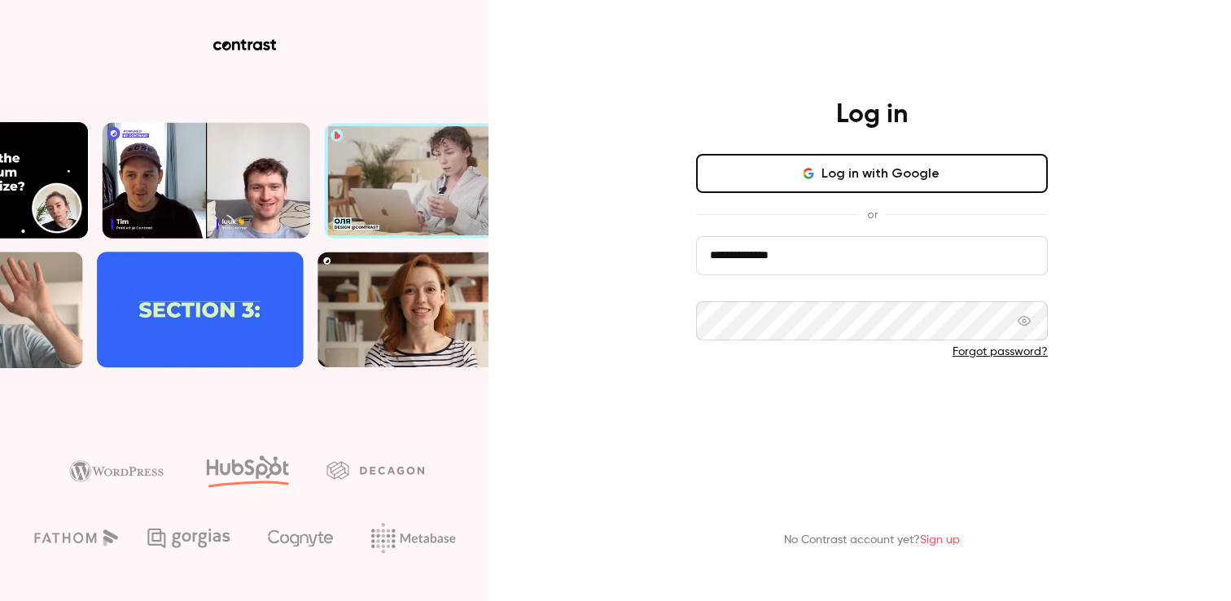 This screenshot has width=1231, height=601. I want to click on p: No Contrast account yet?, so click(872, 540).